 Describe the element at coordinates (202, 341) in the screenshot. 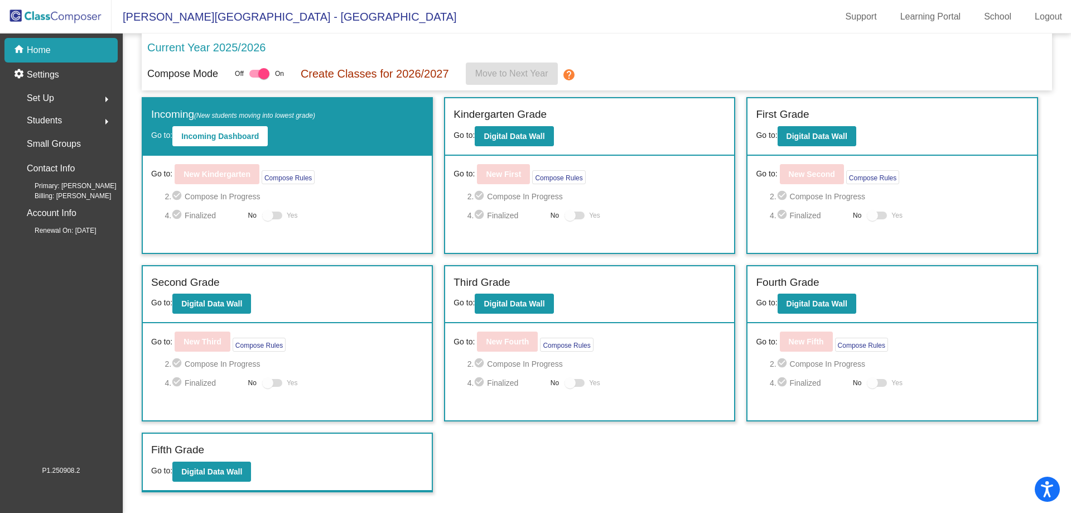

I see `b: New Third` at that location.